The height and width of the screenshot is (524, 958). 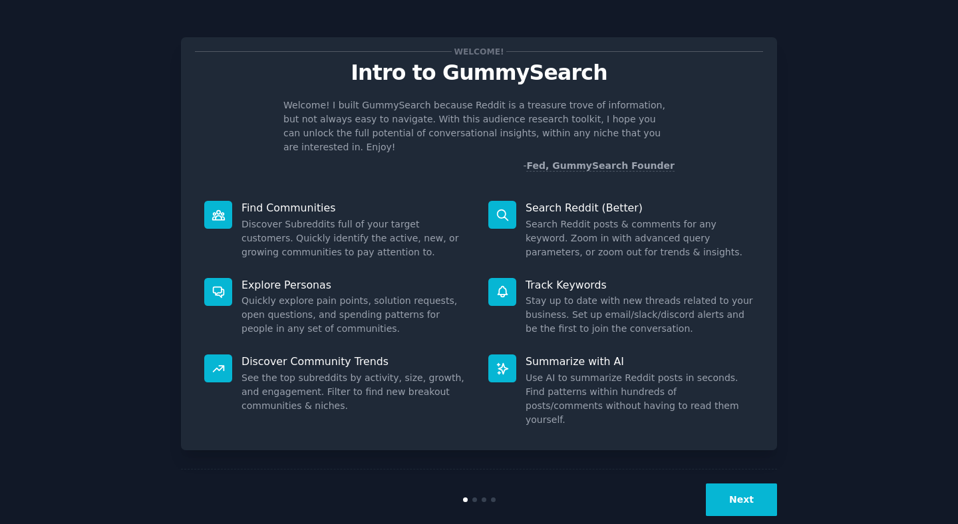 I want to click on dd: Stay up to date with new threads related to your business. Set up email/slack/discord alerts and ..., so click(x=640, y=315).